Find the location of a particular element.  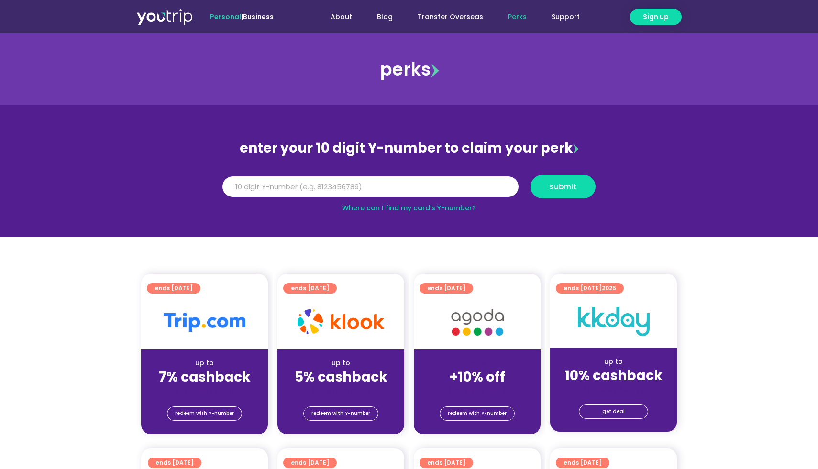

span: up to is located at coordinates (477, 363).